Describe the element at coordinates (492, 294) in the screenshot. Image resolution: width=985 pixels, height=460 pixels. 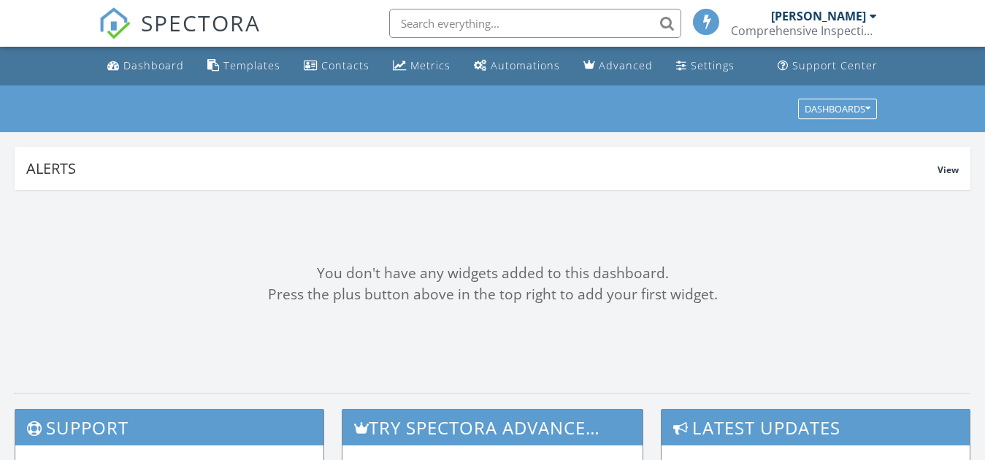
I see `div: Press the plus button above in the top right to add your first widget.` at that location.